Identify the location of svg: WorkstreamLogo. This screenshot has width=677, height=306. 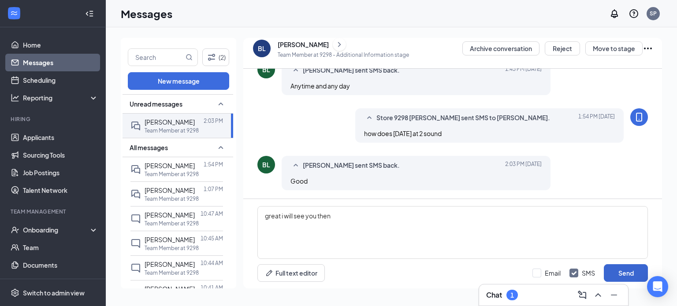
(14, 13).